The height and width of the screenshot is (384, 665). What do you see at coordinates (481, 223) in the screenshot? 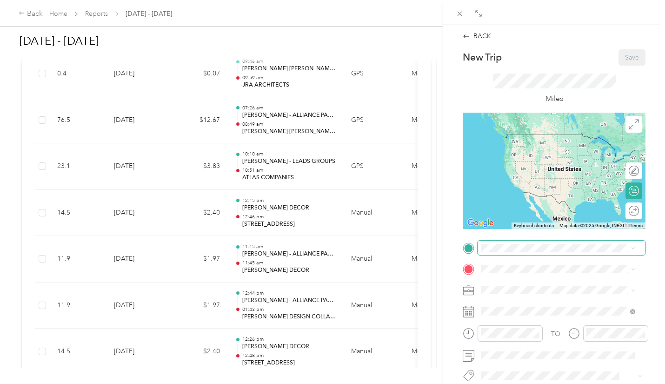
I see `a: Open this area in Google Maps (opens a new window)` at bounding box center [481, 223].